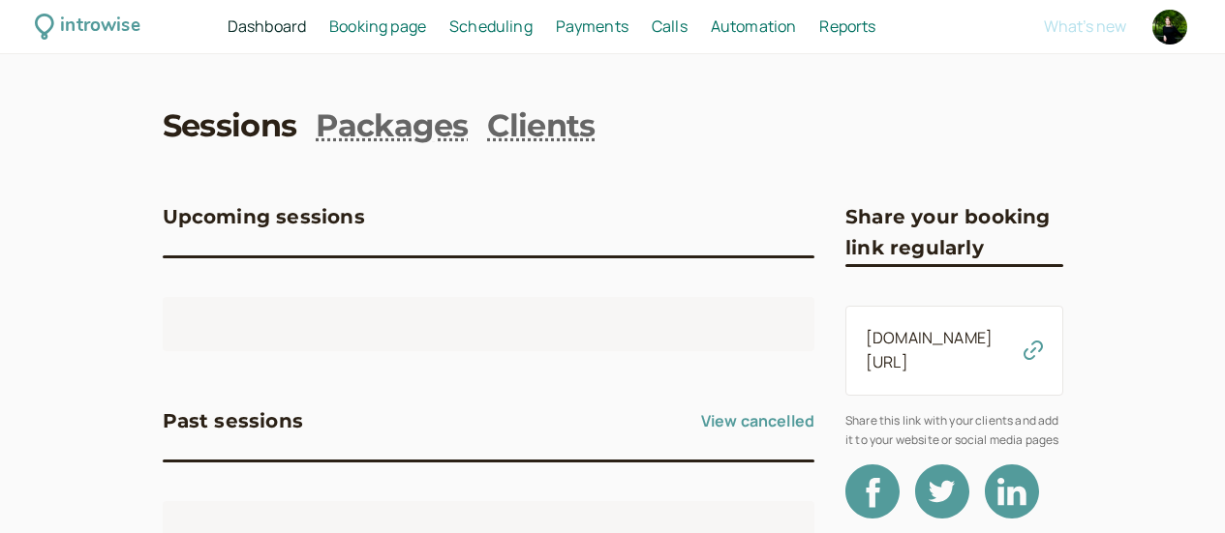  I want to click on a: Calls, so click(669, 27).